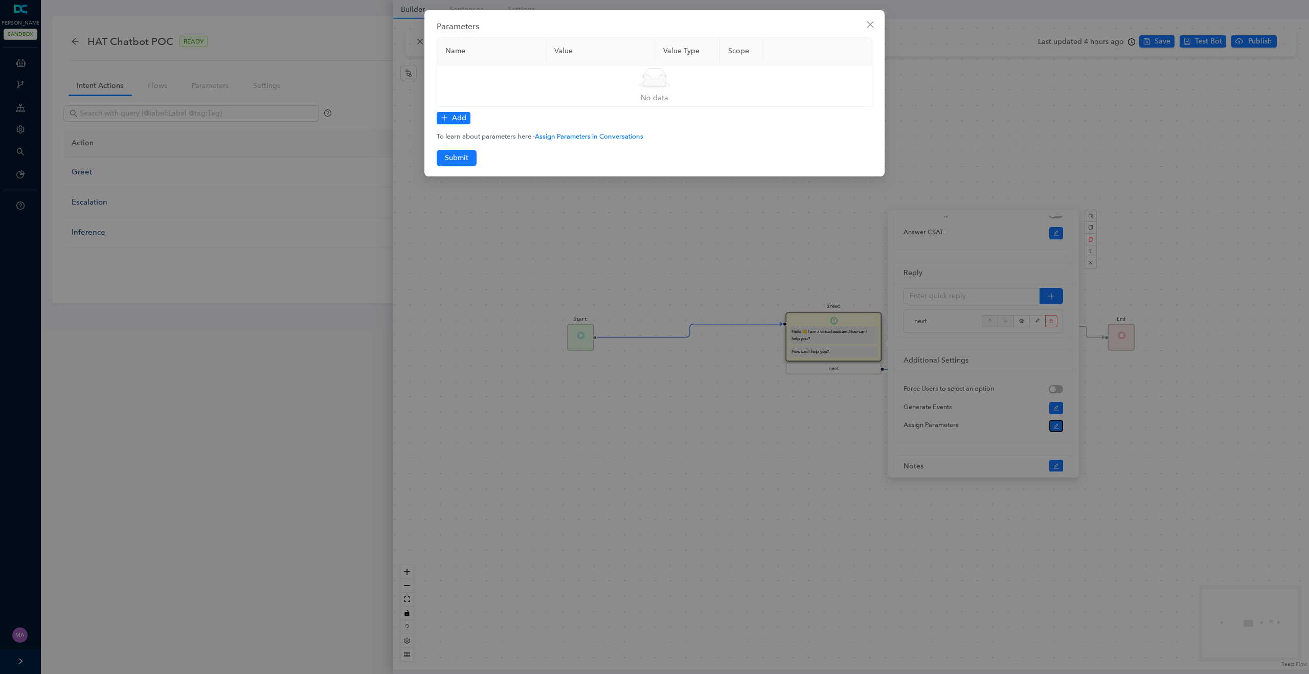 This screenshot has width=1309, height=674. Describe the element at coordinates (870, 25) in the screenshot. I see `button: Close` at that location.